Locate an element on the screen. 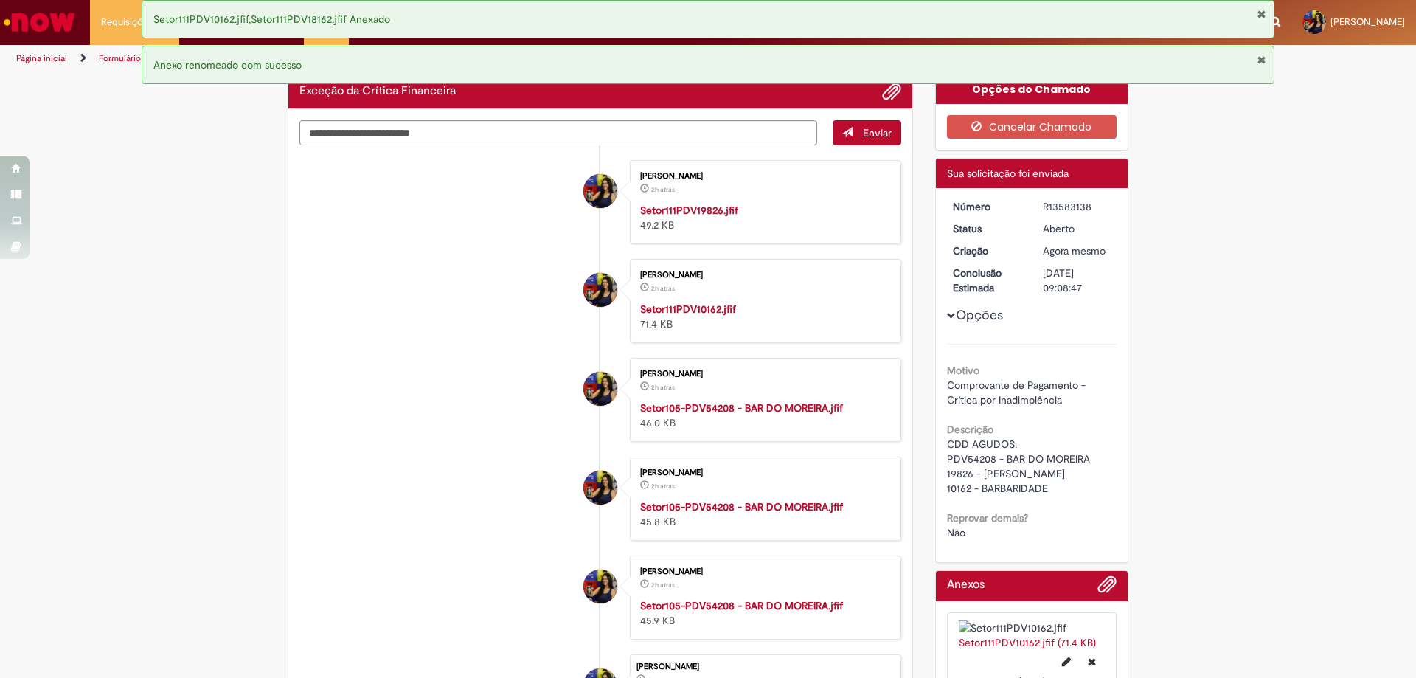 The width and height of the screenshot is (1416, 678). h2: Exceção da Crítica Financeira Histórico de tíquete is located at coordinates (378, 91).